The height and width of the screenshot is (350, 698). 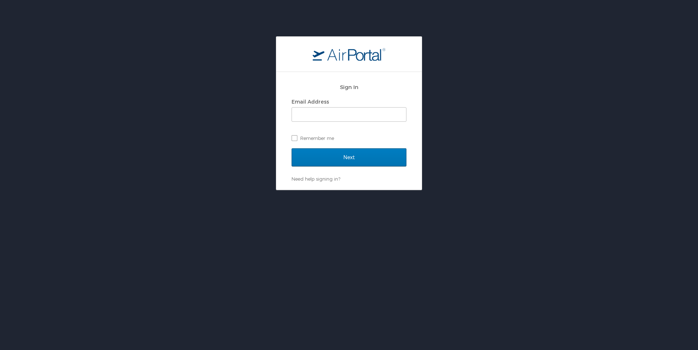 I want to click on a: Need help signing in?, so click(x=316, y=179).